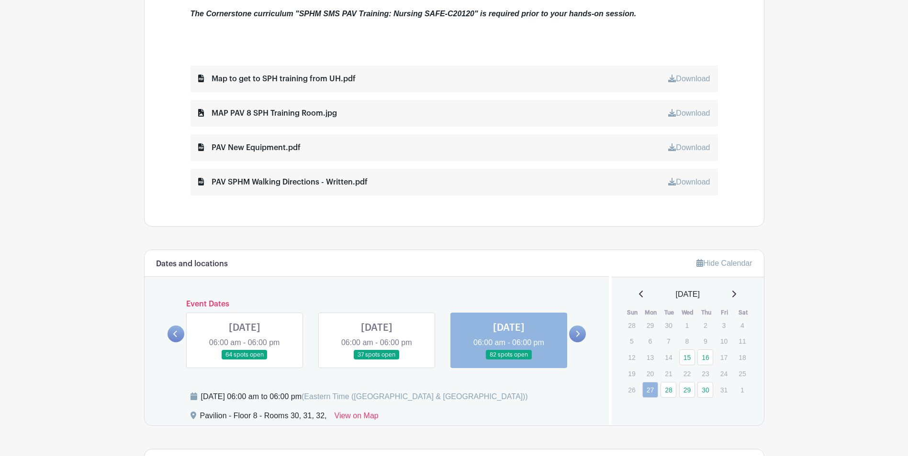  What do you see at coordinates (650, 390) in the screenshot?
I see `a: 27` at bounding box center [650, 390].